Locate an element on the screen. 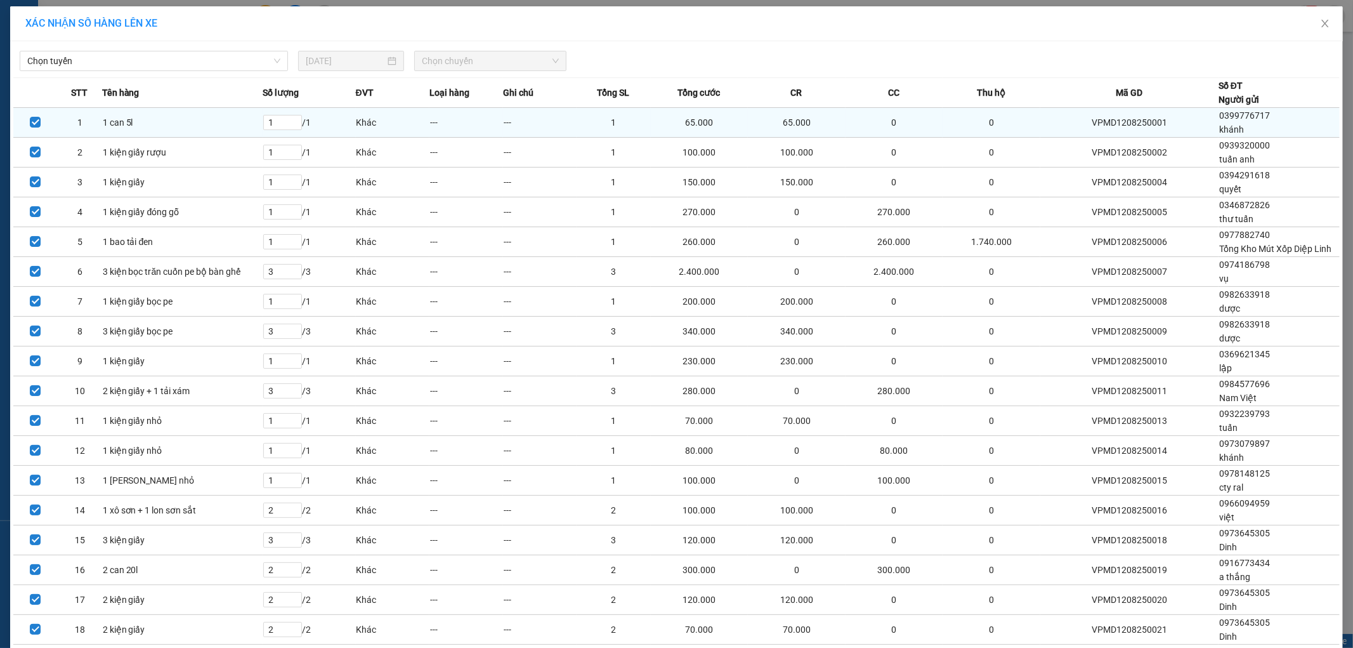  span: 0346872826 is located at coordinates (1245, 205).